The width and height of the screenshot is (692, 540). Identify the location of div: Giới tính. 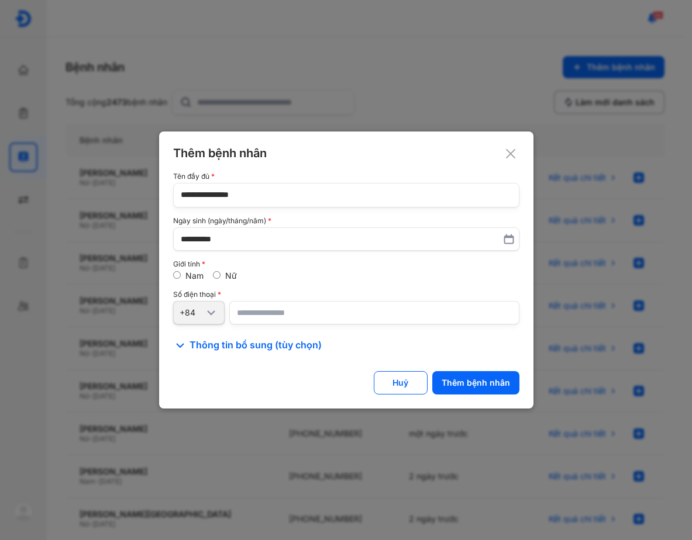
(346, 264).